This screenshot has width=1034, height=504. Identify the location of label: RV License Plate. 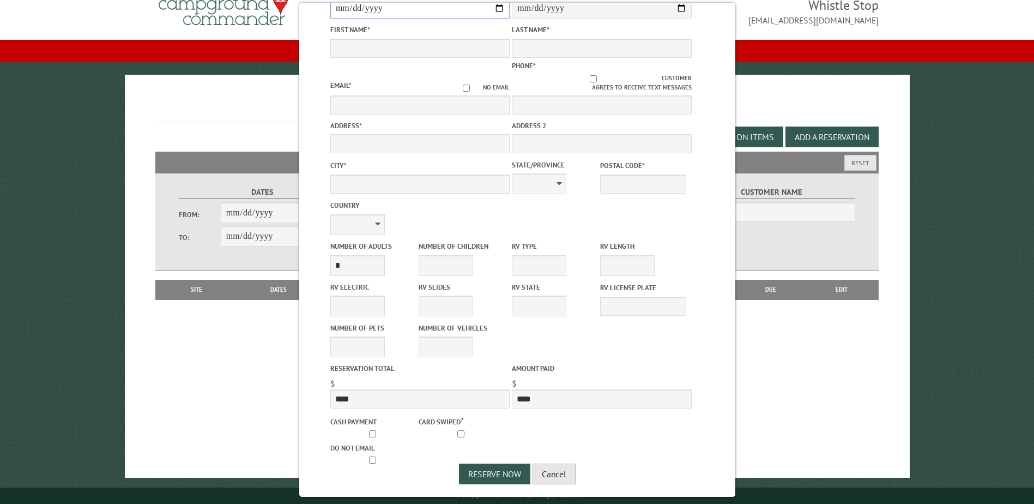
(643, 287).